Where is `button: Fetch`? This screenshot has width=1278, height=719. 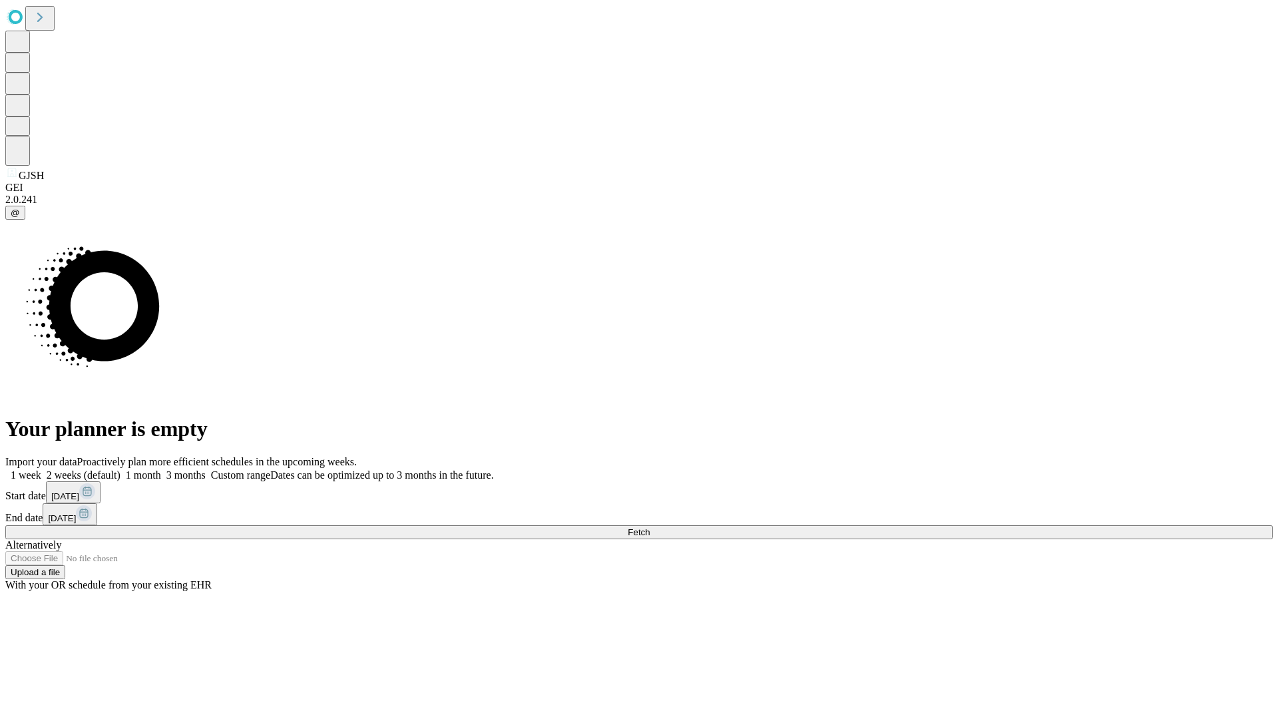 button: Fetch is located at coordinates (639, 532).